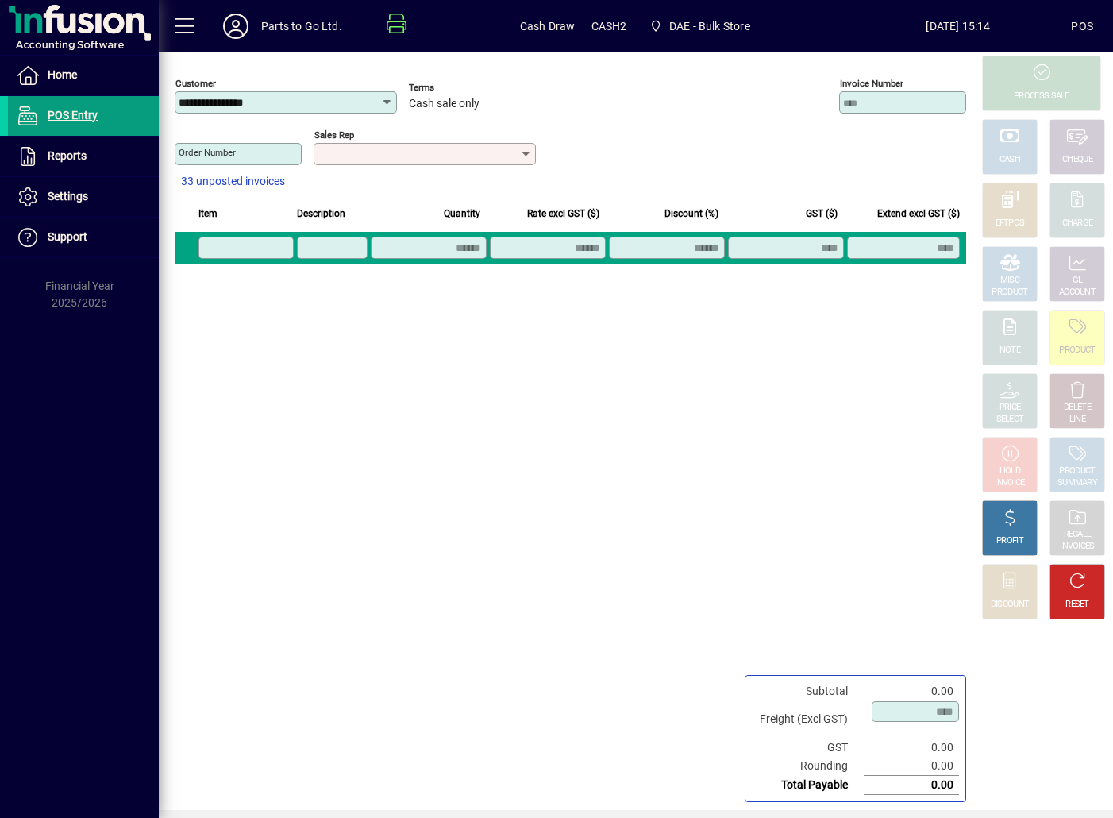 The image size is (1113, 818). I want to click on td: GST, so click(807, 747).